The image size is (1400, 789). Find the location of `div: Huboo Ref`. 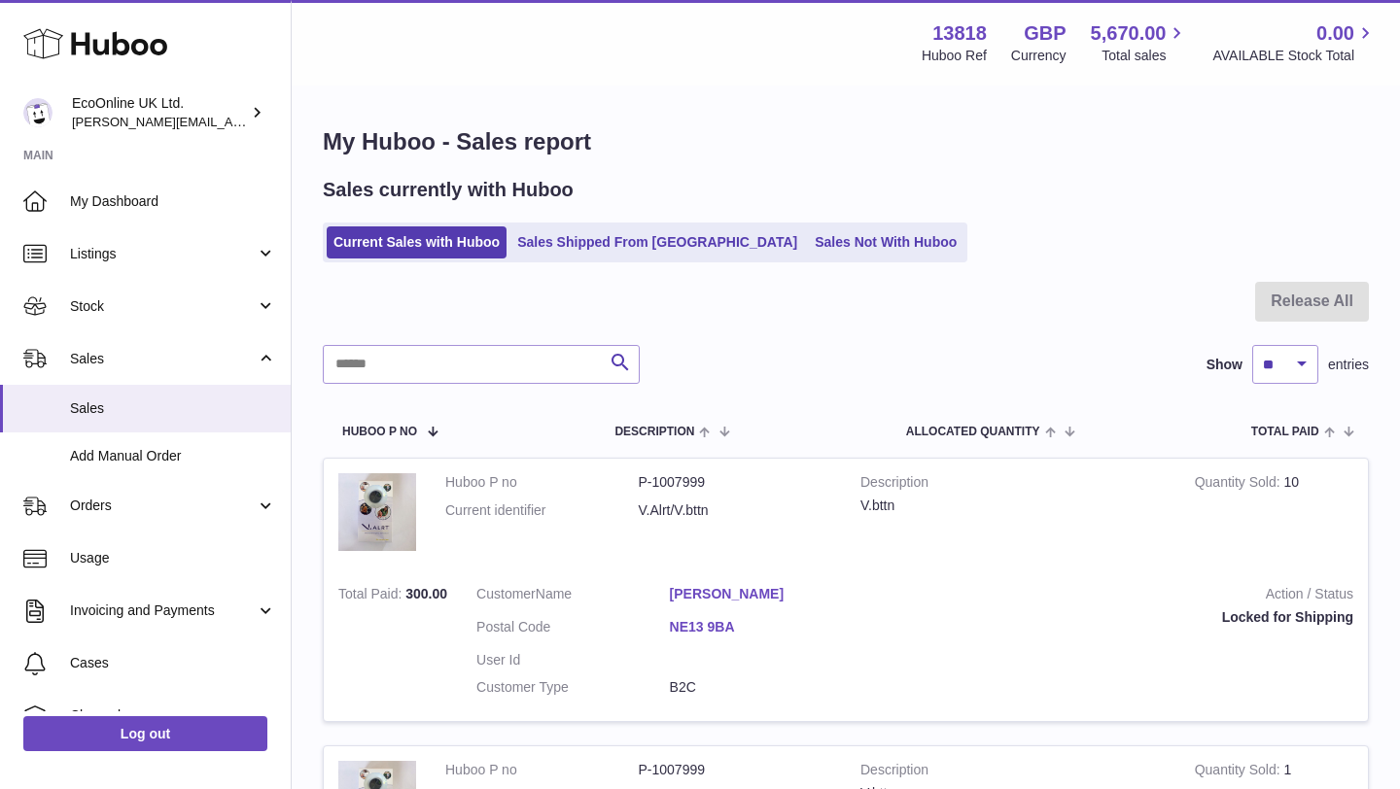

div: Huboo Ref is located at coordinates (954, 55).